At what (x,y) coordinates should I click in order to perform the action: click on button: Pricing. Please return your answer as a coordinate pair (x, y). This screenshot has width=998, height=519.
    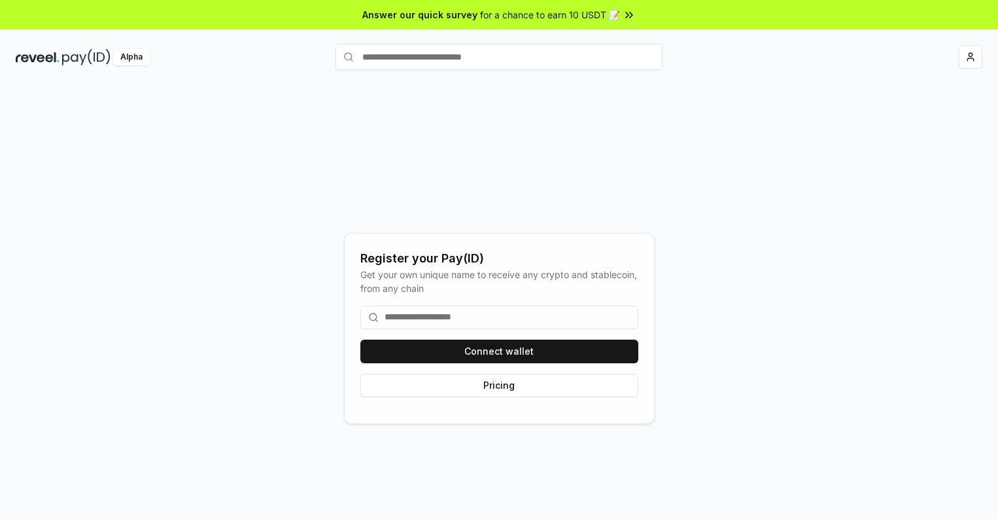
    Looking at the image, I should click on (499, 385).